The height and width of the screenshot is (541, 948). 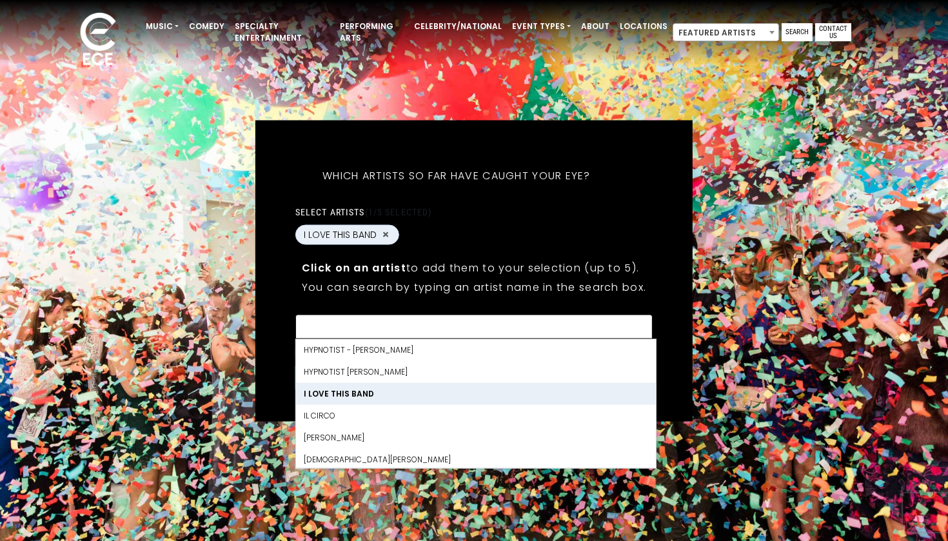 What do you see at coordinates (474, 286) in the screenshot?
I see `p: You can search by typing an artist name in the search box.` at bounding box center [474, 286].